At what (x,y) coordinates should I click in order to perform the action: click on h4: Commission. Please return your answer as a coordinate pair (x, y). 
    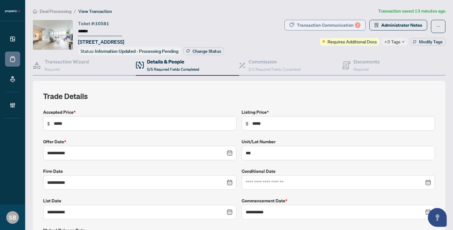
    Looking at the image, I should click on (274, 62).